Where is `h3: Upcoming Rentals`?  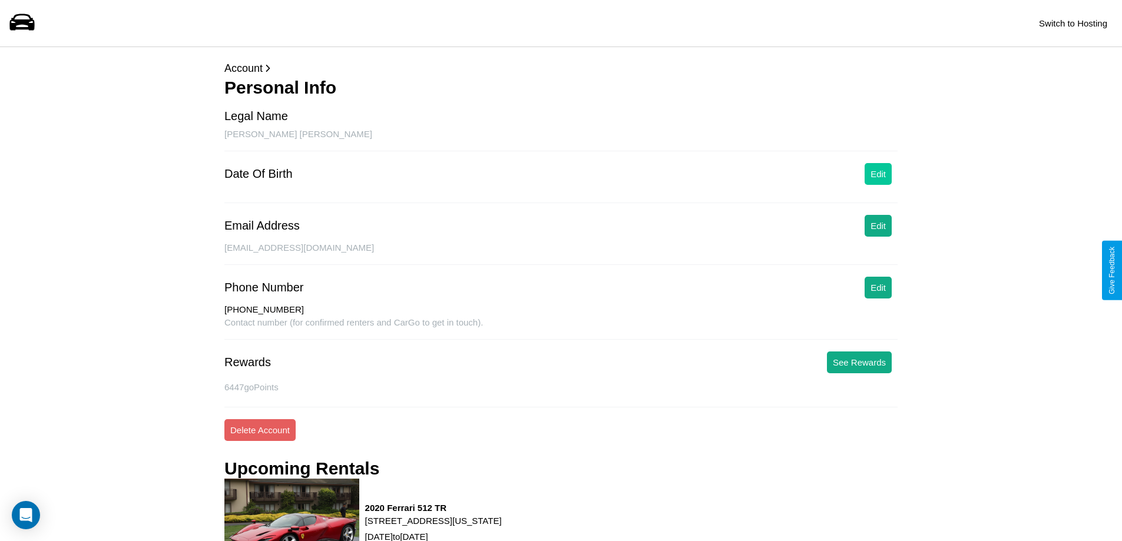
h3: Upcoming Rentals is located at coordinates (301, 469).